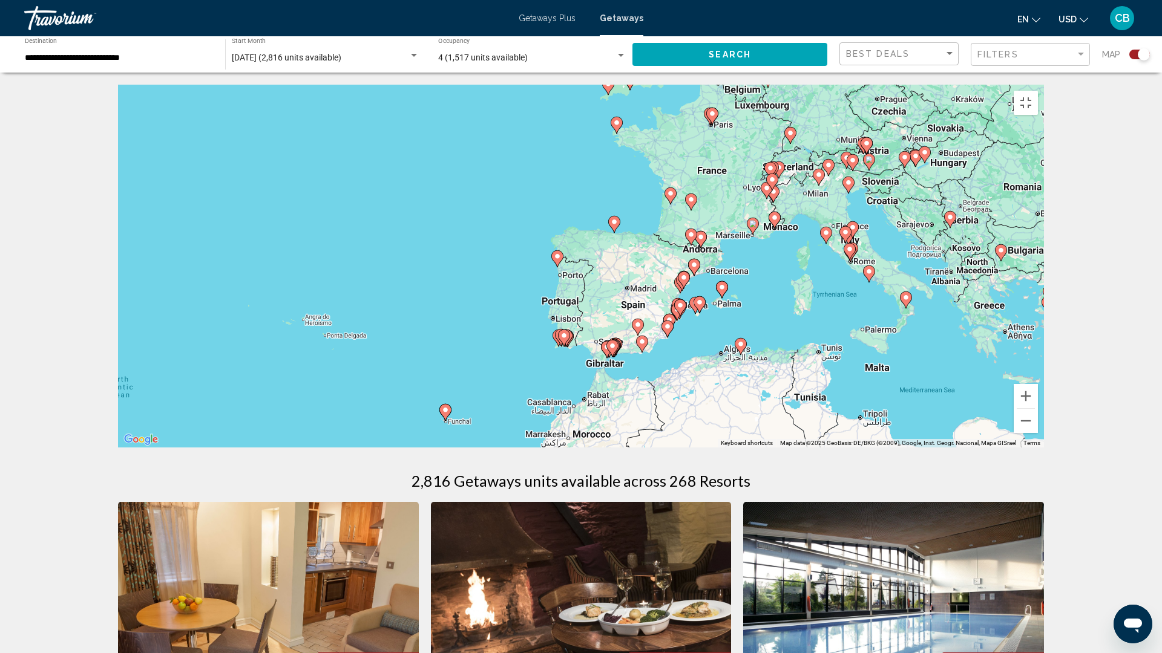 The image size is (1162, 653). Describe the element at coordinates (1073, 19) in the screenshot. I see `button: Change currency` at that location.